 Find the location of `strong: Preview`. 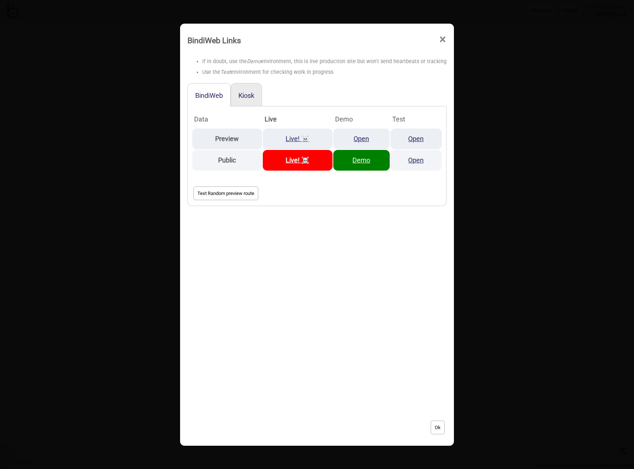

strong: Preview is located at coordinates (227, 138).